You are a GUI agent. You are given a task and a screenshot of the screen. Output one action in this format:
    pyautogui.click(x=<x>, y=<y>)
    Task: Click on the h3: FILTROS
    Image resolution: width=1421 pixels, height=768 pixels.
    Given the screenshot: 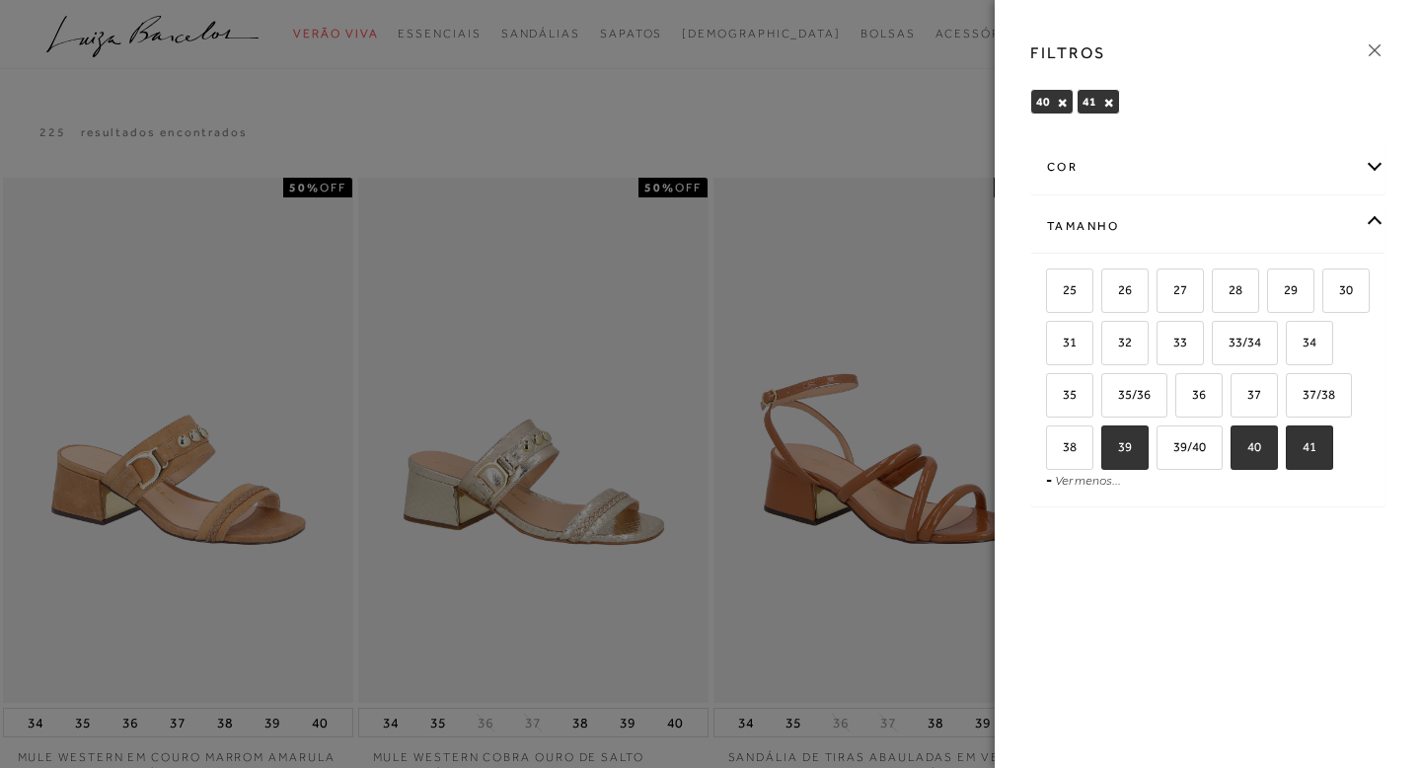 What is the action you would take?
    pyautogui.click(x=1068, y=52)
    